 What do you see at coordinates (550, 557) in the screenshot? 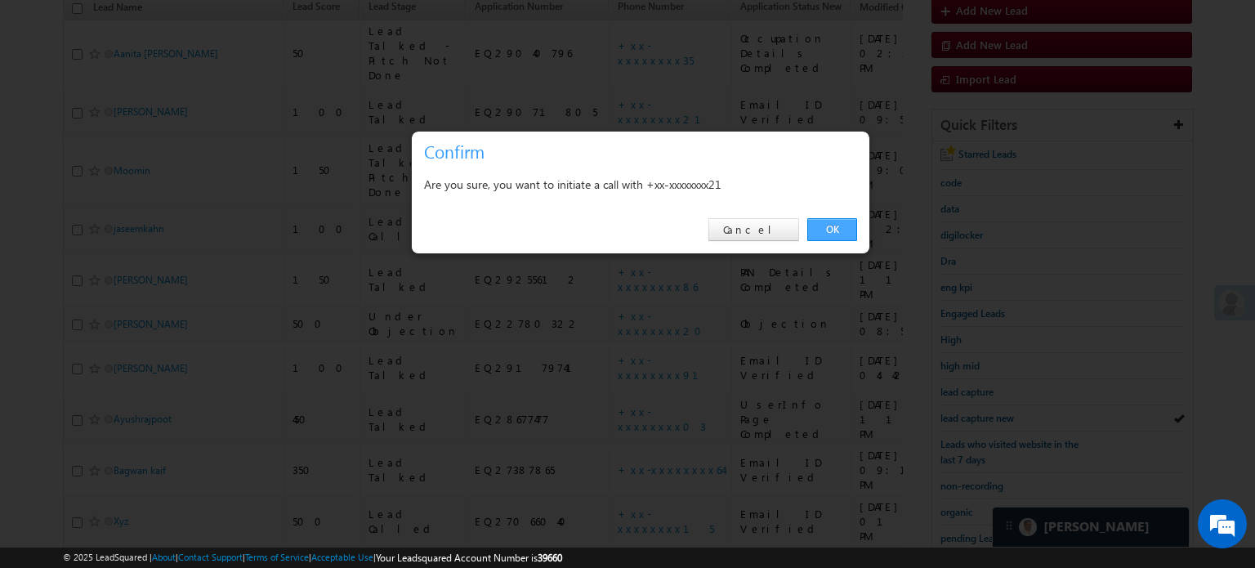
I see `span: 39660` at bounding box center [550, 557].